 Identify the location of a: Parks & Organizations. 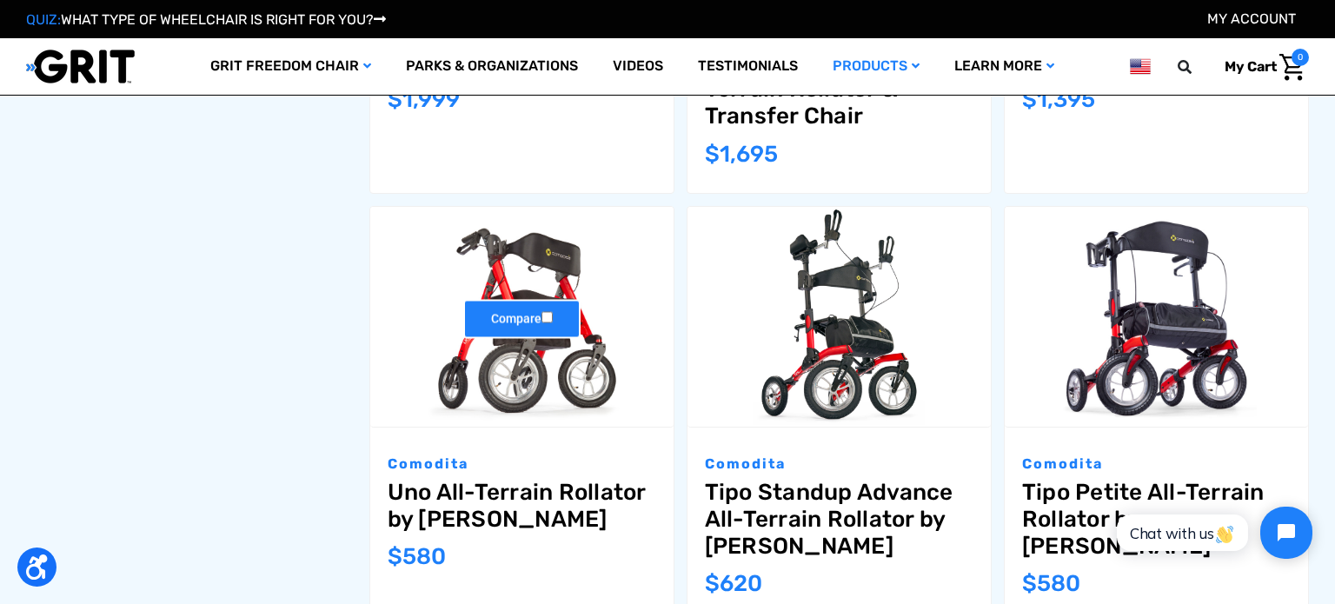
(492, 66).